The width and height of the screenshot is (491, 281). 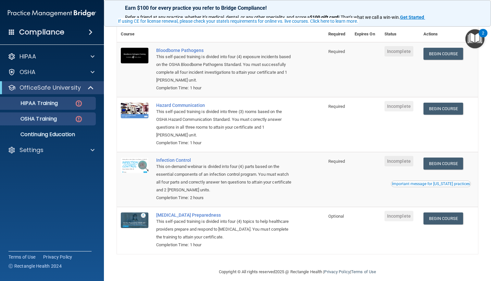 I want to click on button: Open Resource Center, 2 new notifications, so click(x=474, y=39).